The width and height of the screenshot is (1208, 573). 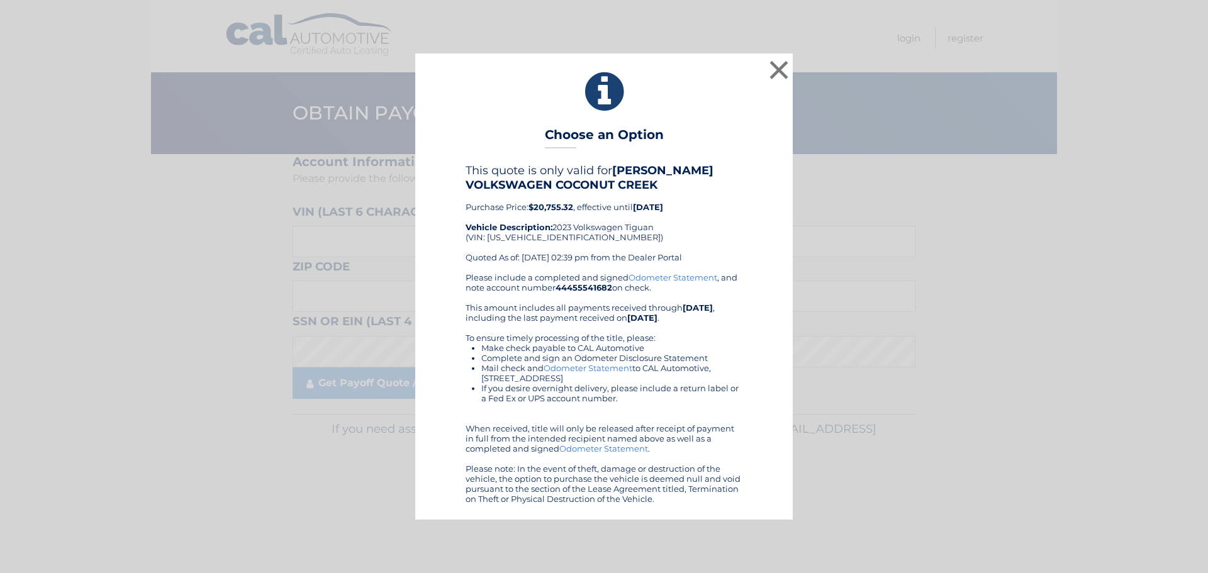 What do you see at coordinates (604, 388) in the screenshot?
I see `div: Please include a completed and signed , and note account number on check. This amount includes al...` at bounding box center [604, 388].